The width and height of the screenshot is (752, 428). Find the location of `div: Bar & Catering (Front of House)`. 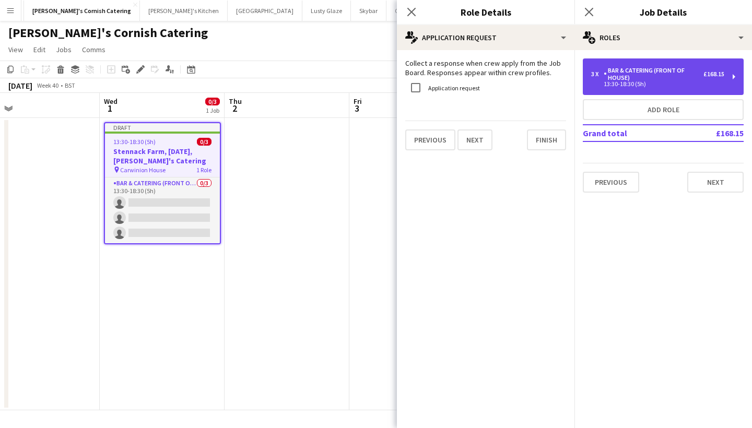

div: Bar & Catering (Front of House) is located at coordinates (653, 74).